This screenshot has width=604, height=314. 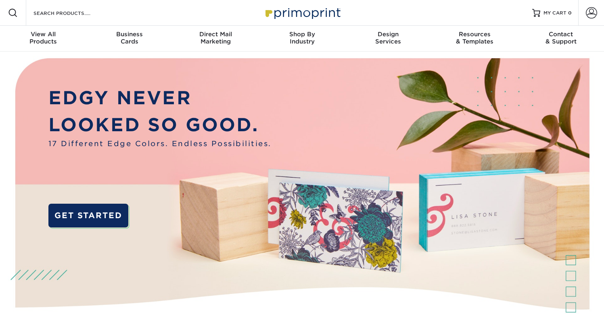 What do you see at coordinates (216, 34) in the screenshot?
I see `span: Direct Mail` at bounding box center [216, 34].